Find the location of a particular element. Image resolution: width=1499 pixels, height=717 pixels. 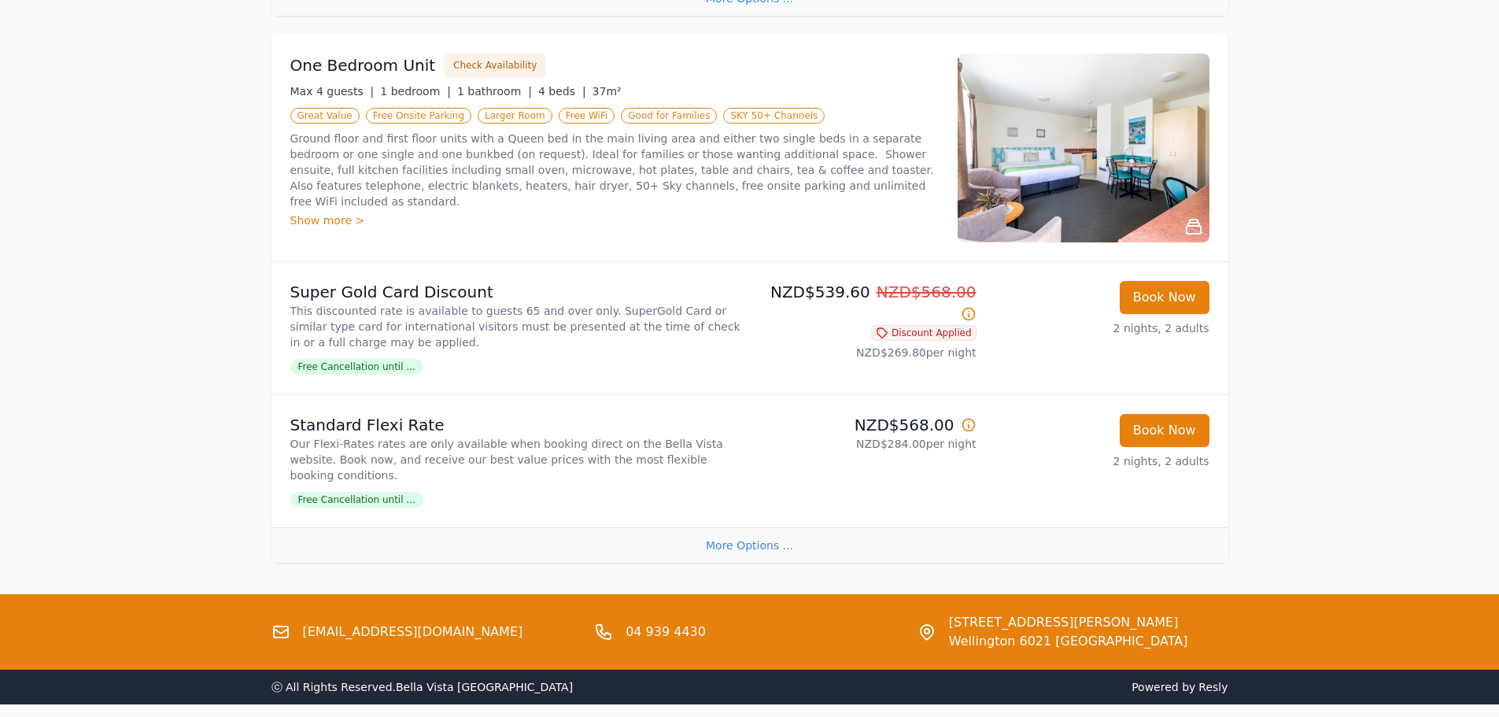

span: NZD$568.00 is located at coordinates (926, 292).